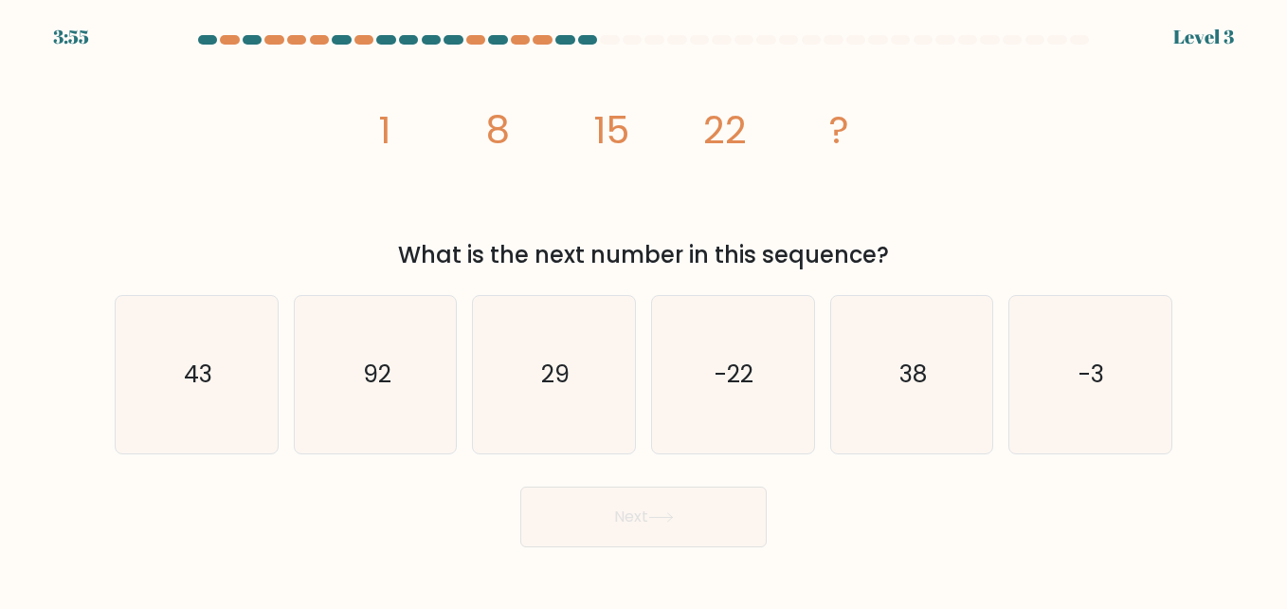 The height and width of the screenshot is (609, 1287). What do you see at coordinates (734, 373) in the screenshot?
I see `text: -22` at bounding box center [734, 373].